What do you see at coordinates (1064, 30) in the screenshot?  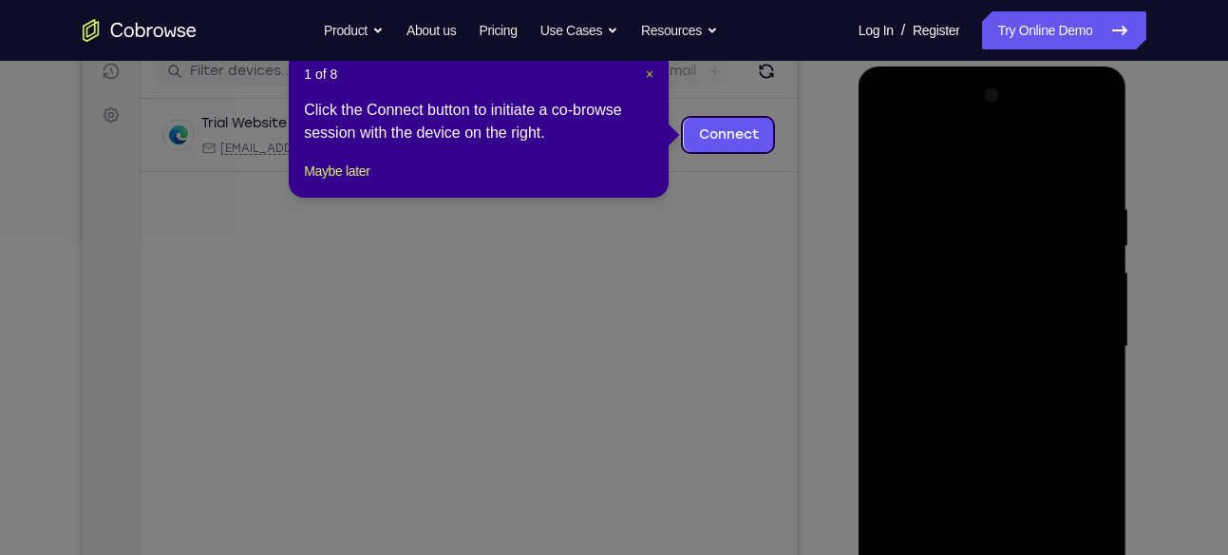 I see `a: Try Online Demo` at bounding box center [1064, 30].